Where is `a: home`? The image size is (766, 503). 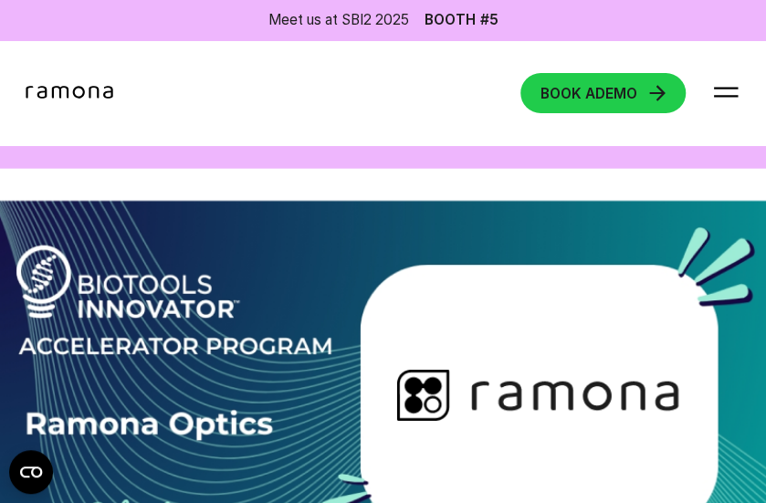 a: home is located at coordinates (72, 93).